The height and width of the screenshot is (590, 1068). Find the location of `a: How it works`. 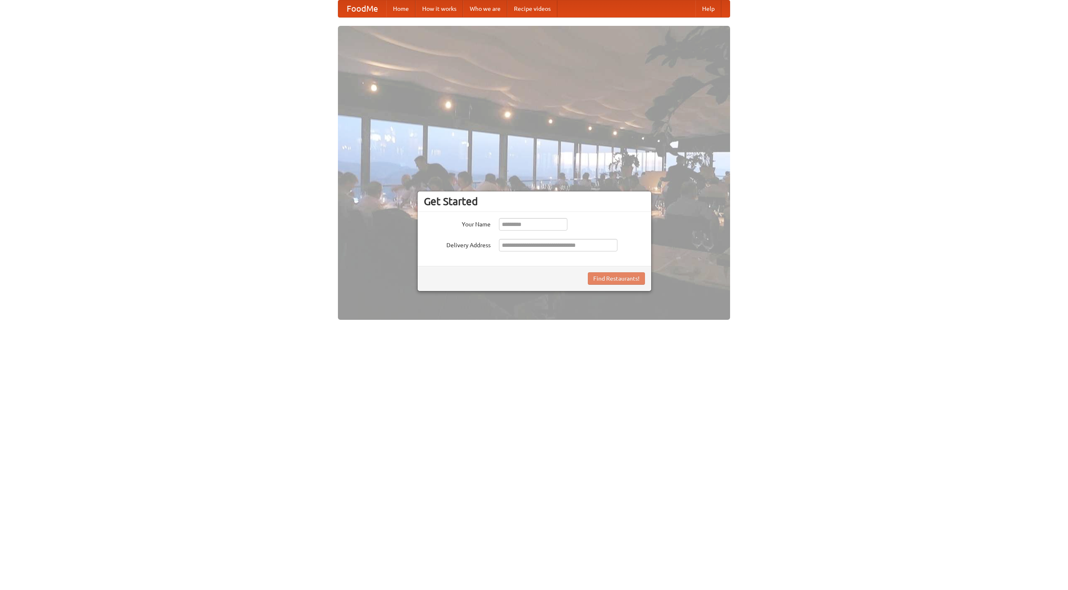

a: How it works is located at coordinates (439, 9).